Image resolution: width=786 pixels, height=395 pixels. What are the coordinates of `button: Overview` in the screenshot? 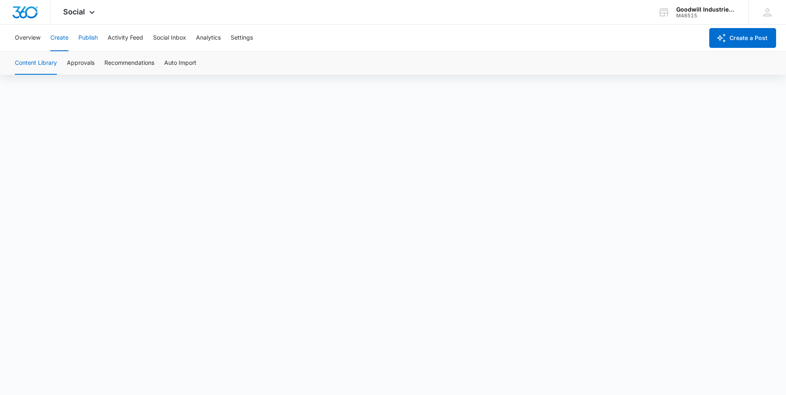 It's located at (28, 38).